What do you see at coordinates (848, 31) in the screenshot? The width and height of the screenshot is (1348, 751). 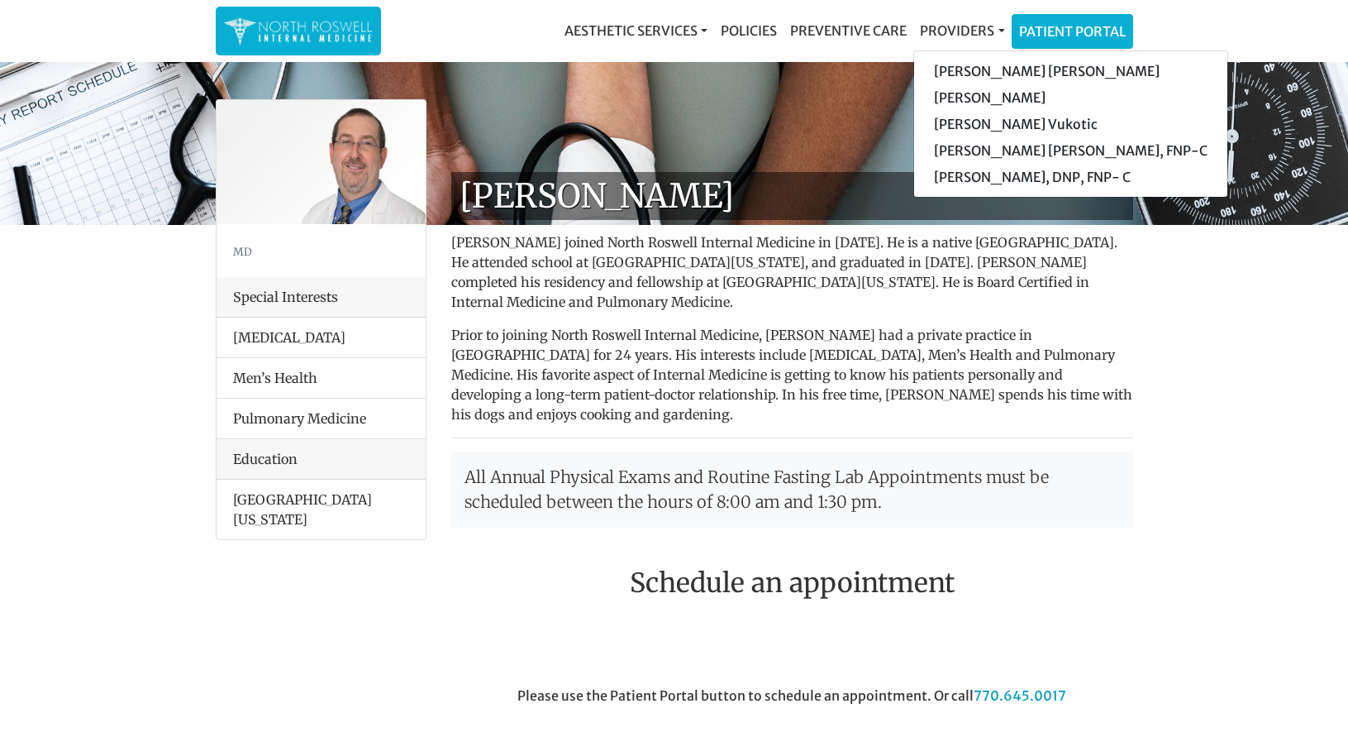 I see `a: Preventive Care` at bounding box center [848, 31].